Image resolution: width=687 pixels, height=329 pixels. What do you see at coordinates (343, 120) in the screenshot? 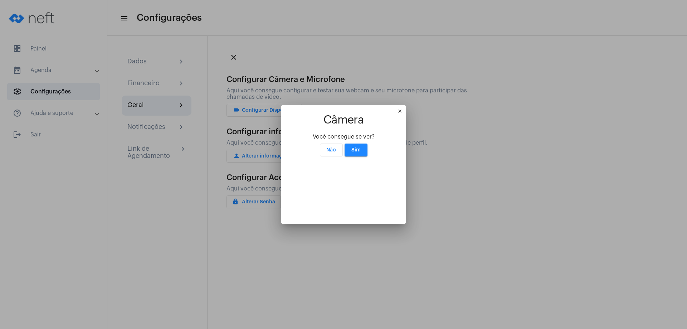
I see `h1: Câmera` at bounding box center [343, 120].